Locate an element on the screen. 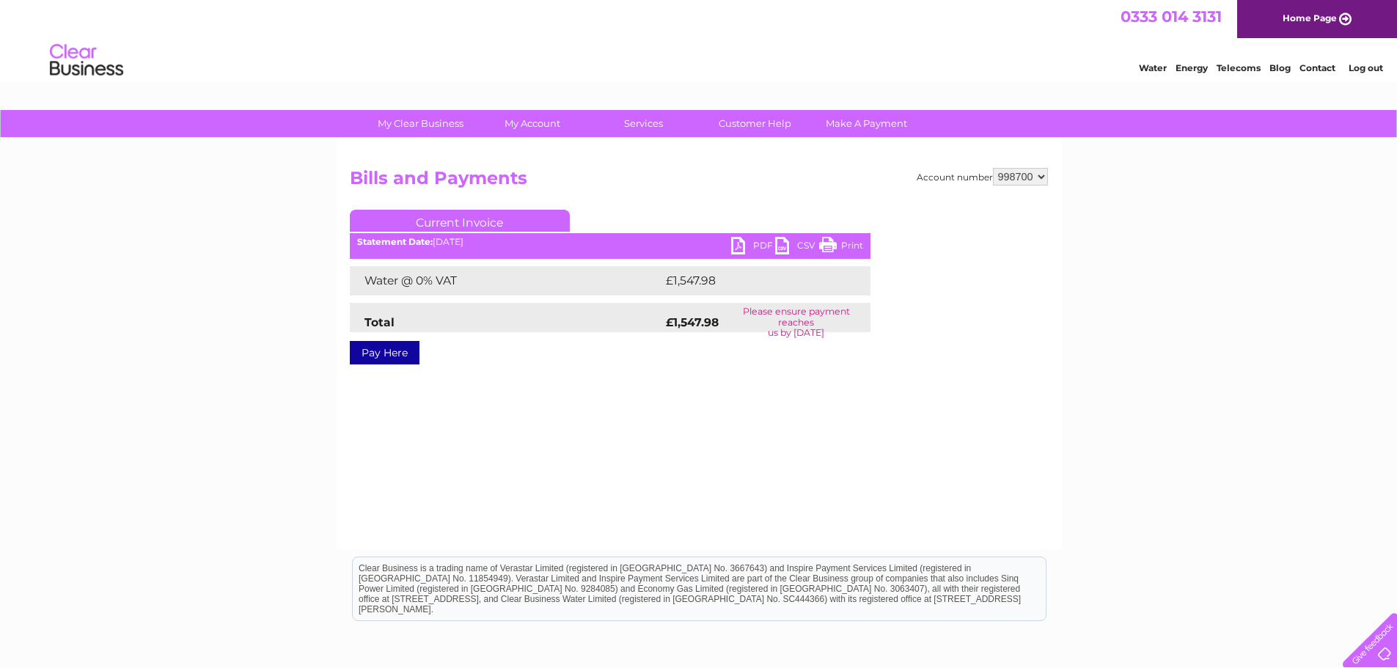 The width and height of the screenshot is (1397, 668). a: My Clear Business is located at coordinates (420, 123).